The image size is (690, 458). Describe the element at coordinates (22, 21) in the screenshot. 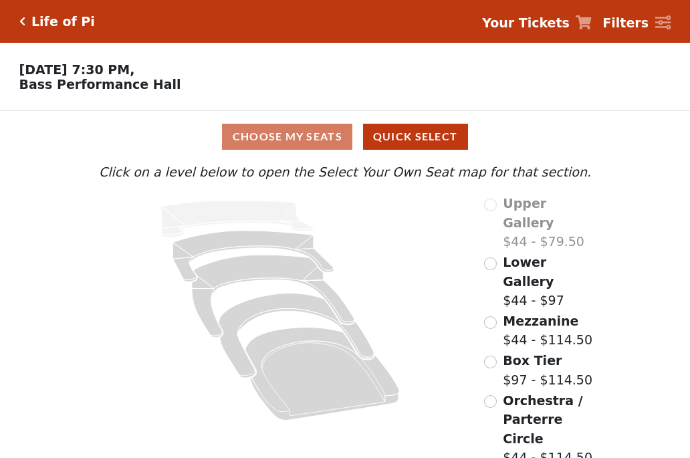

I see `a: Click here to go back to filters` at that location.